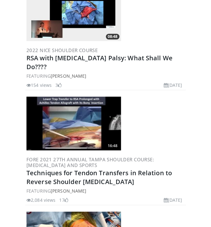  I want to click on span: 08:48, so click(113, 37).